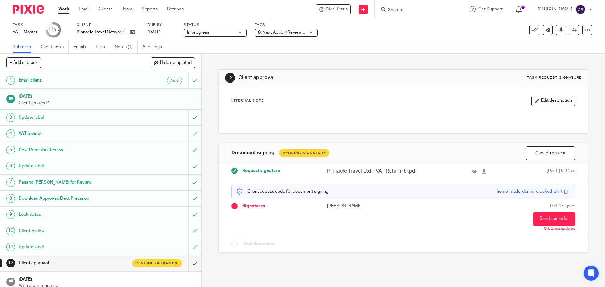 This screenshot has height=287, width=605. I want to click on p: Client access code for document signing, so click(282, 191).